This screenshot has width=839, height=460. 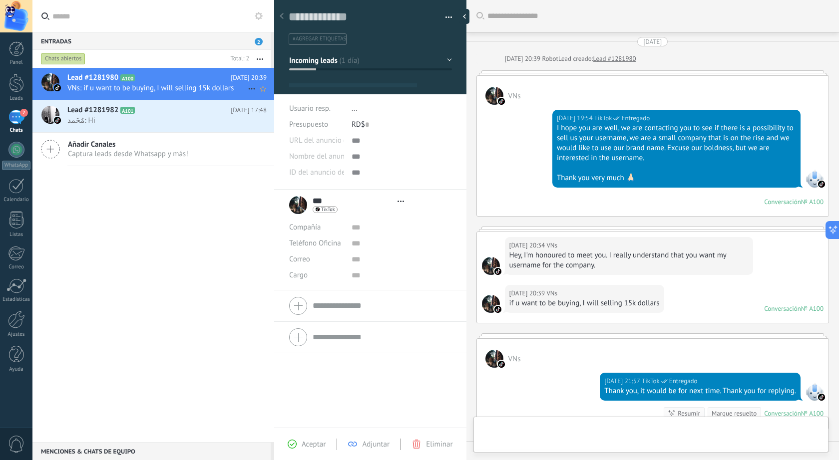 I want to click on div: Thank you, it would be for next time. Thank you for replying., so click(x=700, y=391).